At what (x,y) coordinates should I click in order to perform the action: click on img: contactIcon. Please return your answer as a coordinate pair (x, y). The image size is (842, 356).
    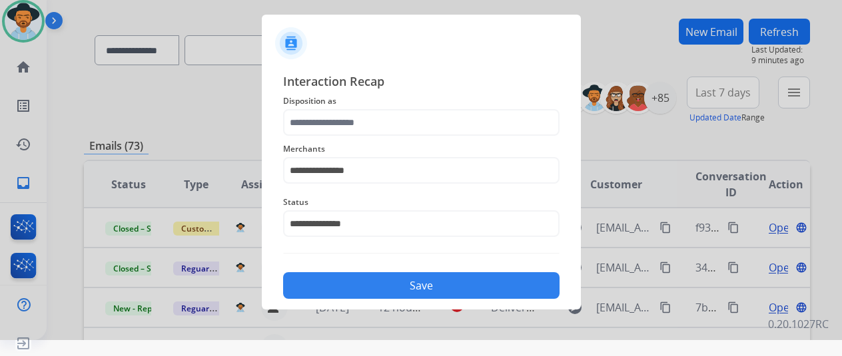
    Looking at the image, I should click on (291, 43).